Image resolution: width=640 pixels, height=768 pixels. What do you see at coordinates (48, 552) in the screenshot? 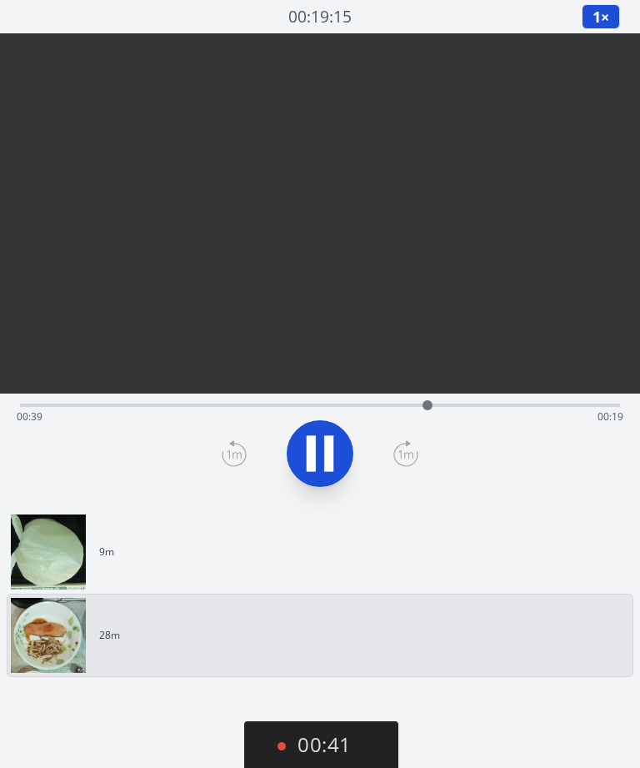
I see `img: 250928030616_thumb.jpeg` at bounding box center [48, 552].